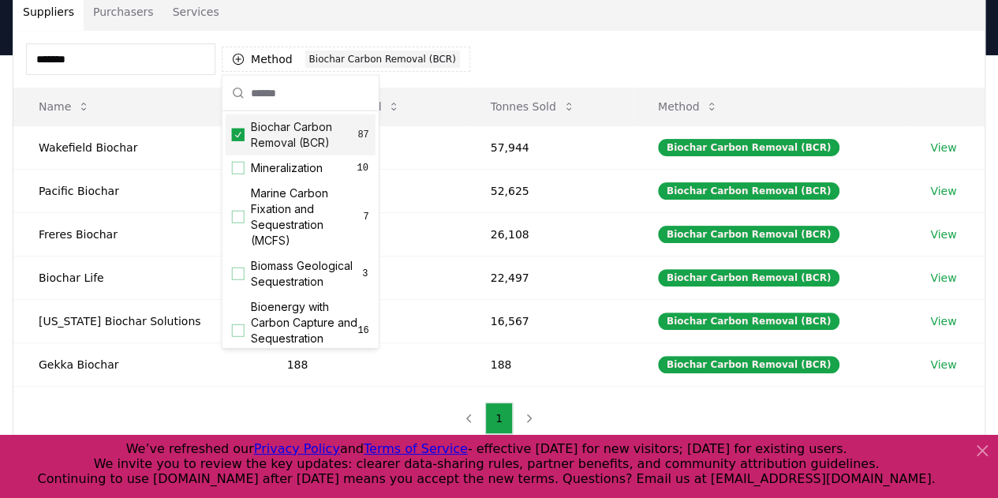  What do you see at coordinates (533, 107) in the screenshot?
I see `button: Tonnes Sold` at bounding box center [533, 107].